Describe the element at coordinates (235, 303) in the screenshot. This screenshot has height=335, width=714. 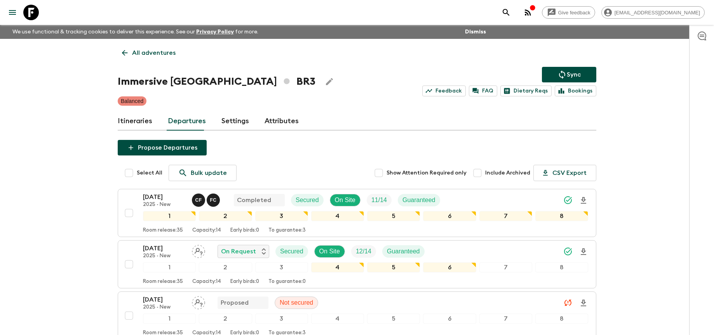
I see `p: Proposed` at that location.